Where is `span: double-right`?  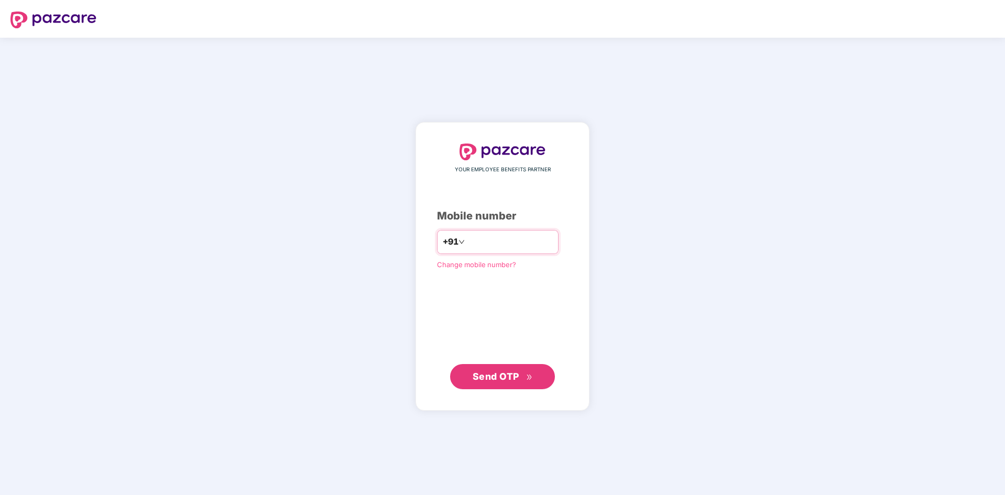
span: double-right is located at coordinates (529, 377).